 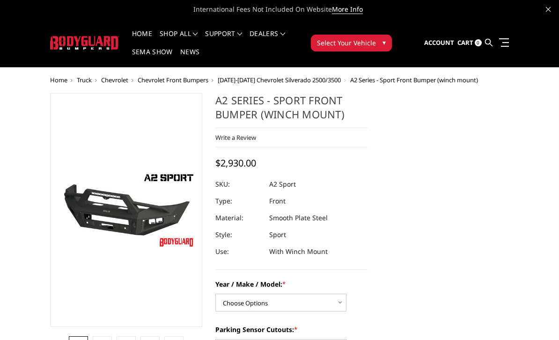 I want to click on a: Truck, so click(x=84, y=80).